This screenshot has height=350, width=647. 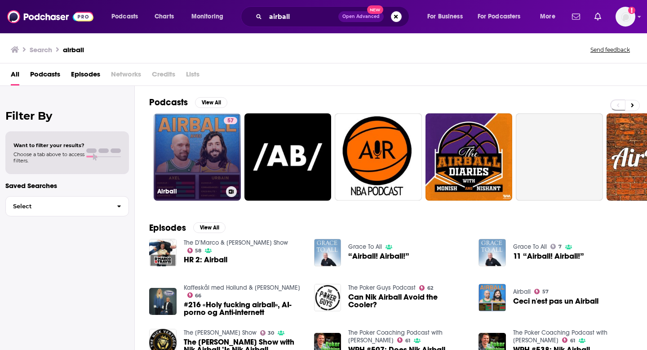 I want to click on img: “Airball! Airball!”, so click(x=328, y=252).